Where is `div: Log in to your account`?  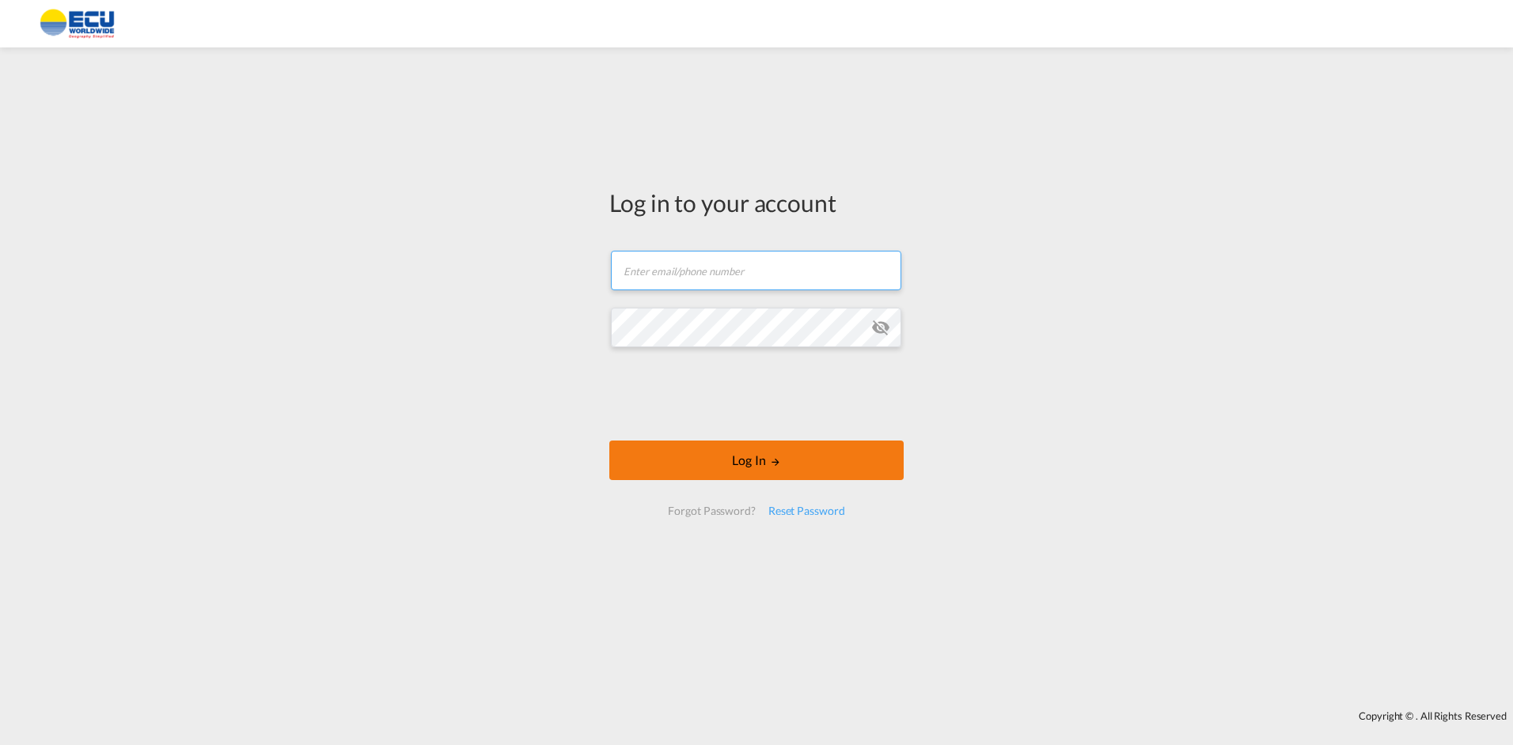
div: Log in to your account is located at coordinates (756, 203).